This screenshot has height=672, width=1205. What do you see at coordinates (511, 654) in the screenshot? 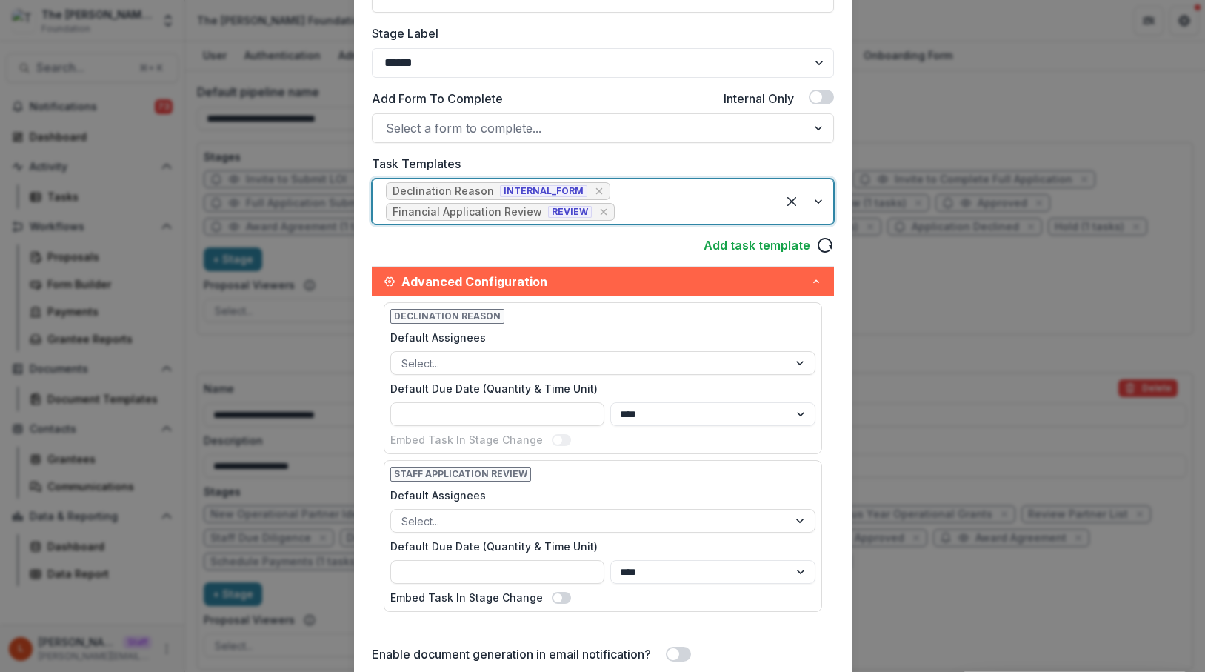
I see `label: Enable document generation in email notification?` at bounding box center [511, 654].